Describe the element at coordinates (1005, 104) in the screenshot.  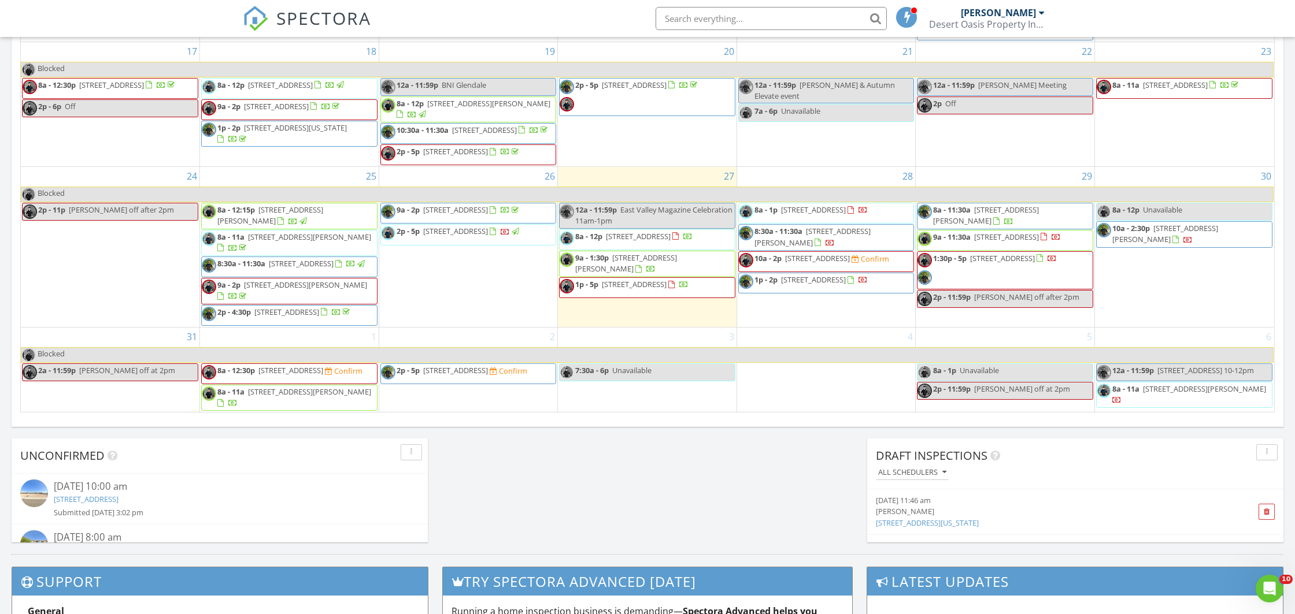
I see `td: Go to August 22, 2025` at that location.